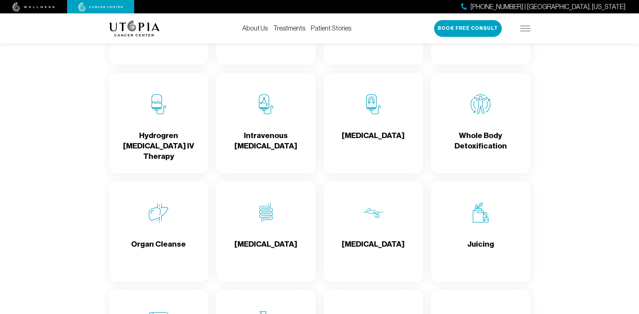 This screenshot has width=639, height=314. I want to click on img: Organ Cleanse, so click(159, 213).